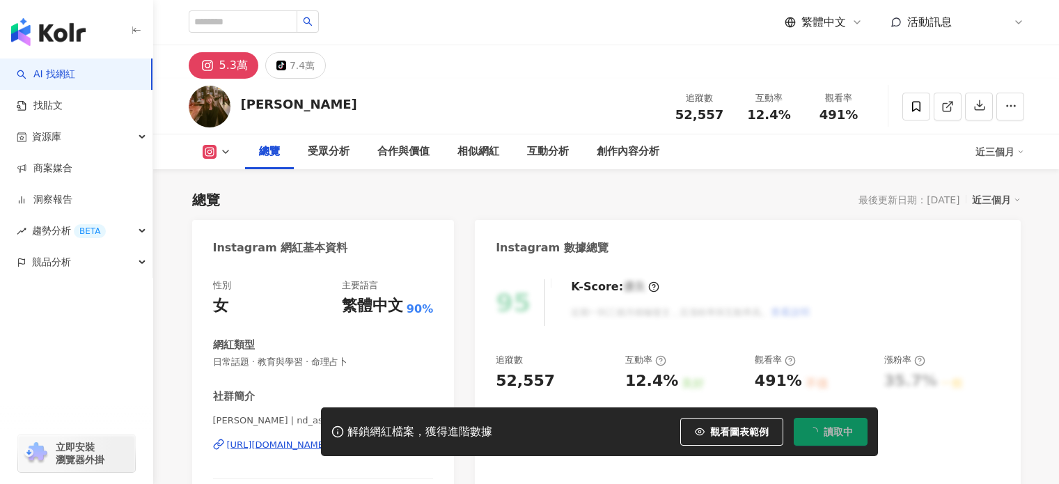 This screenshot has height=484, width=1059. What do you see at coordinates (234, 345) in the screenshot?
I see `div: 網紅類型` at bounding box center [234, 345].